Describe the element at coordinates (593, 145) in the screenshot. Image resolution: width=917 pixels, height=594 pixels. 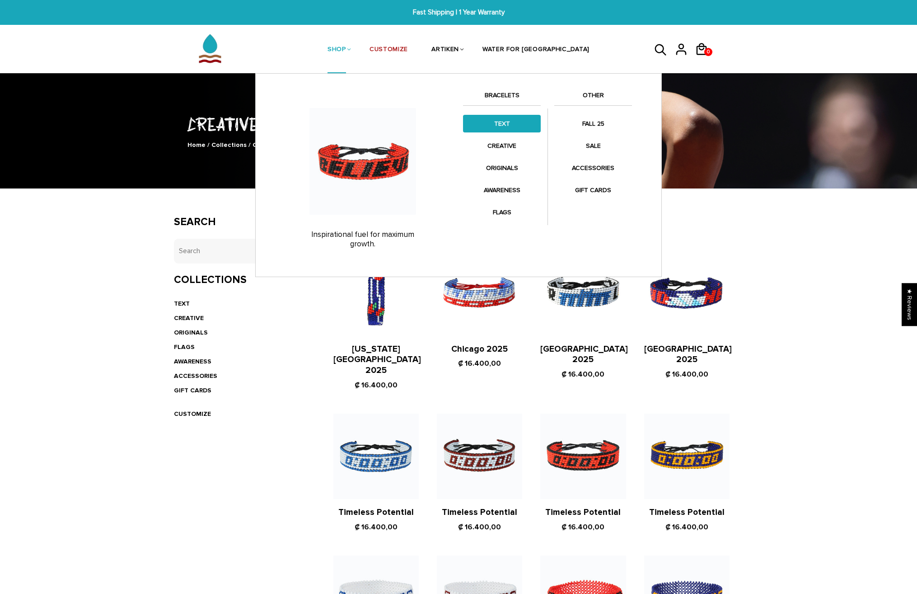
I see `a: SALE` at that location.